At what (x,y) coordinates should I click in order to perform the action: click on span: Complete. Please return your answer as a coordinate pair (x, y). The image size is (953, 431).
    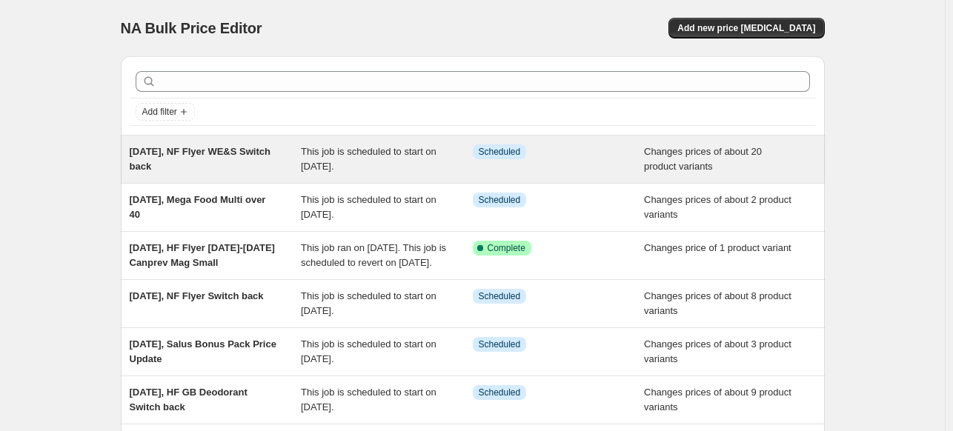
    Looking at the image, I should click on (506, 248).